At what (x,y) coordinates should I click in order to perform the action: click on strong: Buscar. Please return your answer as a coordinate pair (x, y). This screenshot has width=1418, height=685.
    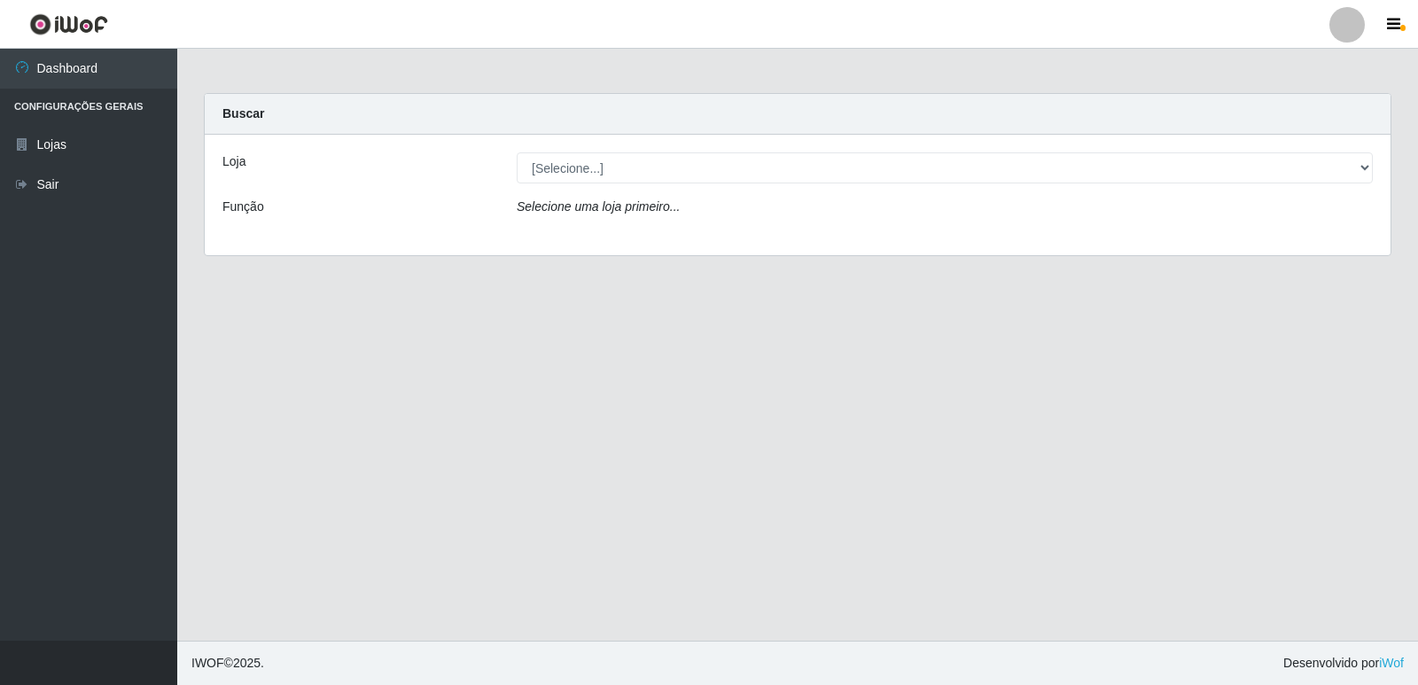
    Looking at the image, I should click on (243, 113).